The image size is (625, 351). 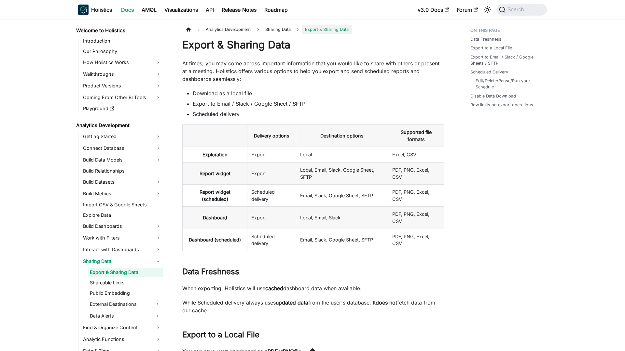 What do you see at coordinates (215, 240) in the screenshot?
I see `th: Dashboard (scheduled)` at bounding box center [215, 240].